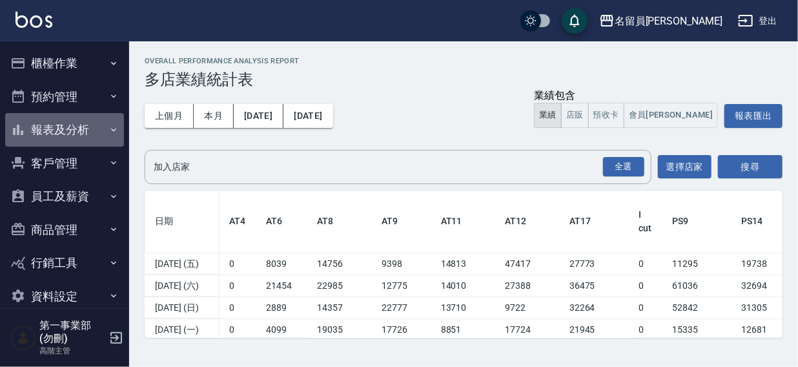 The height and width of the screenshot is (367, 798). Describe the element at coordinates (340, 222) in the screenshot. I see `th: AT8` at that location.